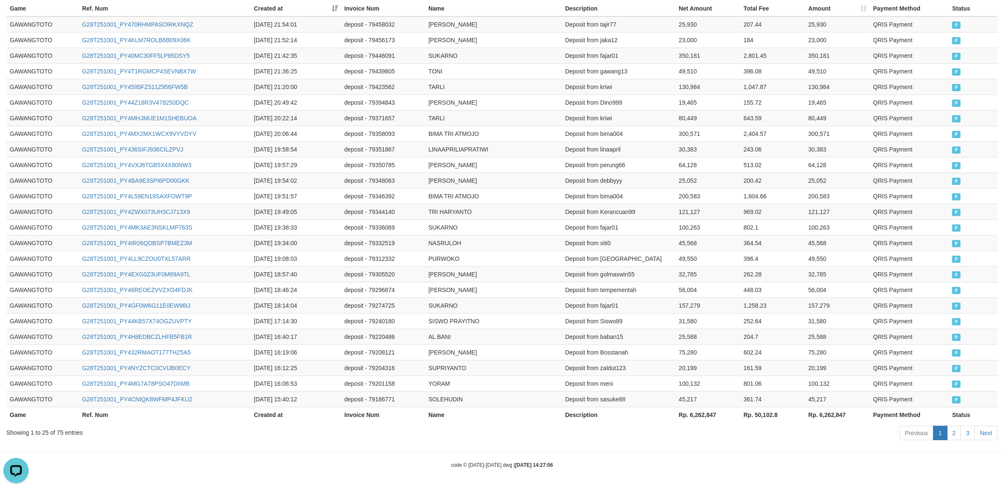  Describe the element at coordinates (773, 149) in the screenshot. I see `td: 243.06` at that location.